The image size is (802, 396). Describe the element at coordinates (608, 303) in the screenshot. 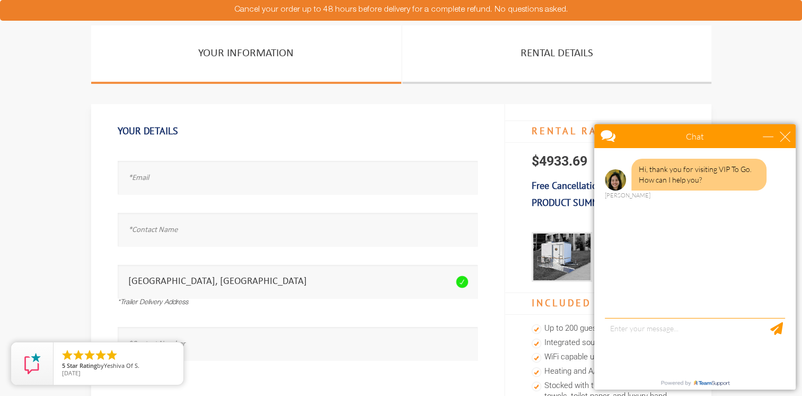

I see `h4: Included Features` at that location.